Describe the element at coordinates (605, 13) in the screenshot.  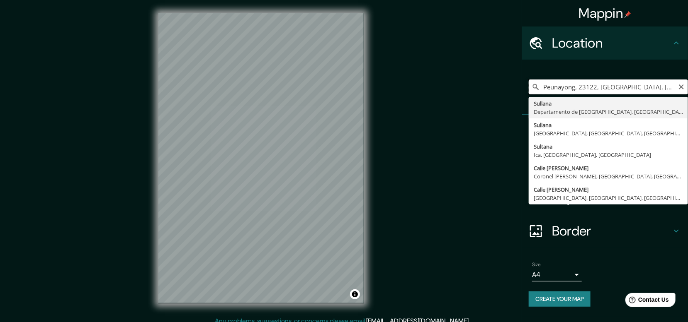
I see `h4: Mappin` at that location.